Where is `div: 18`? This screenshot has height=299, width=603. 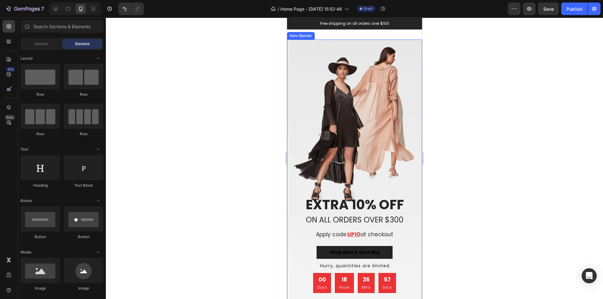 div: 18 is located at coordinates (57, 262).